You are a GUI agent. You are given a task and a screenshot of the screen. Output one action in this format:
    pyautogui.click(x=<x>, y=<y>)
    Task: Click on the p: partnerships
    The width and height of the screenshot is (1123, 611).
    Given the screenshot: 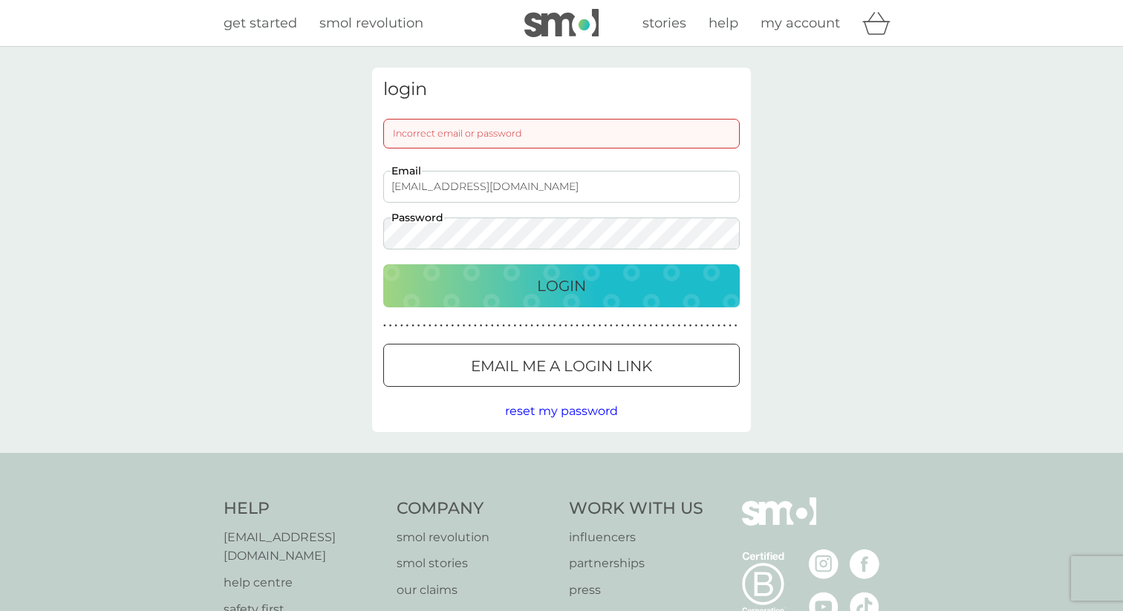 What is the action you would take?
    pyautogui.click(x=636, y=564)
    